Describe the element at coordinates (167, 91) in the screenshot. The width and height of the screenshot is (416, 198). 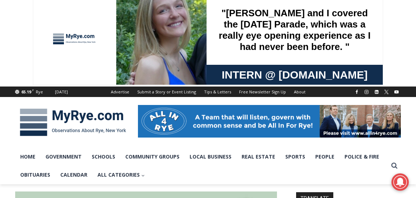
I see `a: Submit a Story or Event Listing` at that location.